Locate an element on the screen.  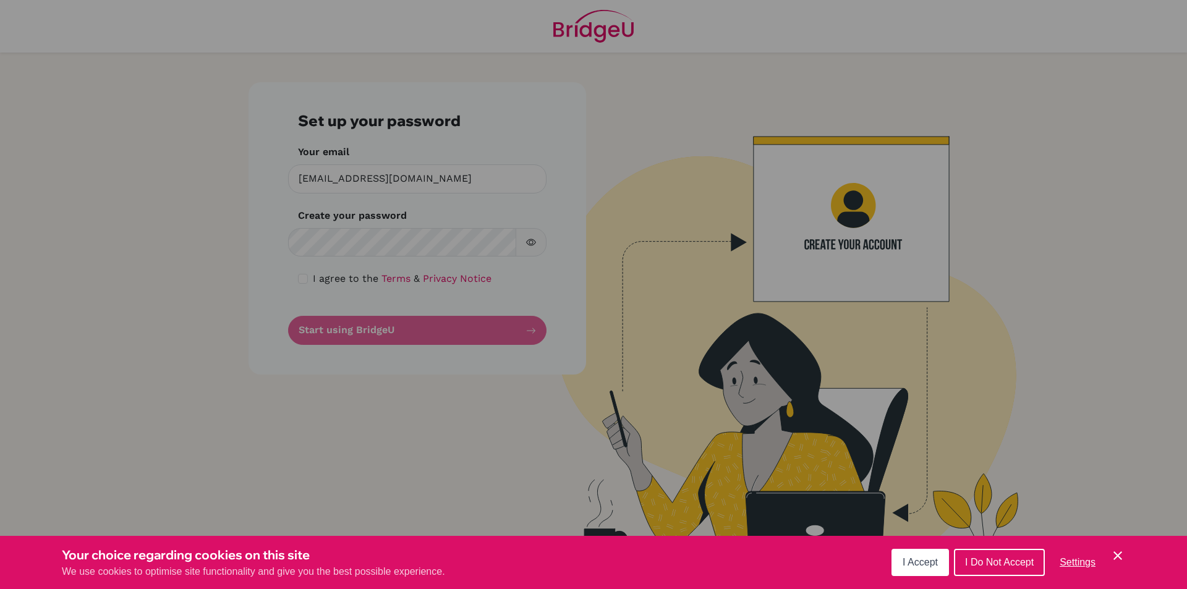
span: I Do Not Accept is located at coordinates (999, 562).